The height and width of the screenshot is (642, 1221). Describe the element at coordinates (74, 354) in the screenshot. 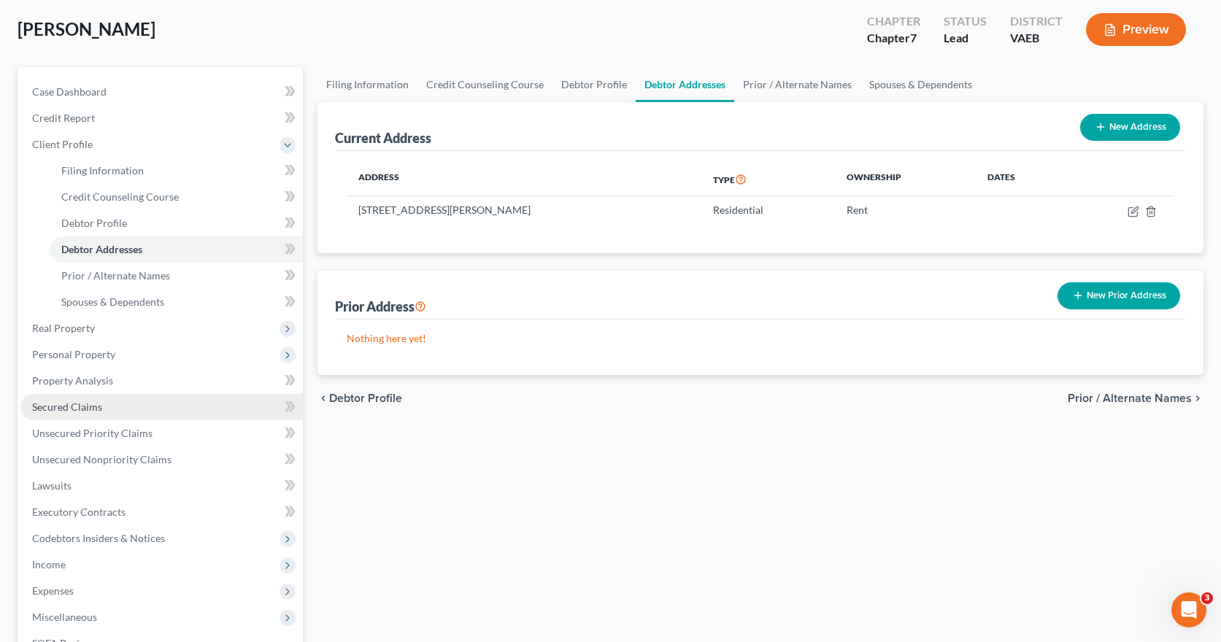

I see `span: Personal Property` at that location.